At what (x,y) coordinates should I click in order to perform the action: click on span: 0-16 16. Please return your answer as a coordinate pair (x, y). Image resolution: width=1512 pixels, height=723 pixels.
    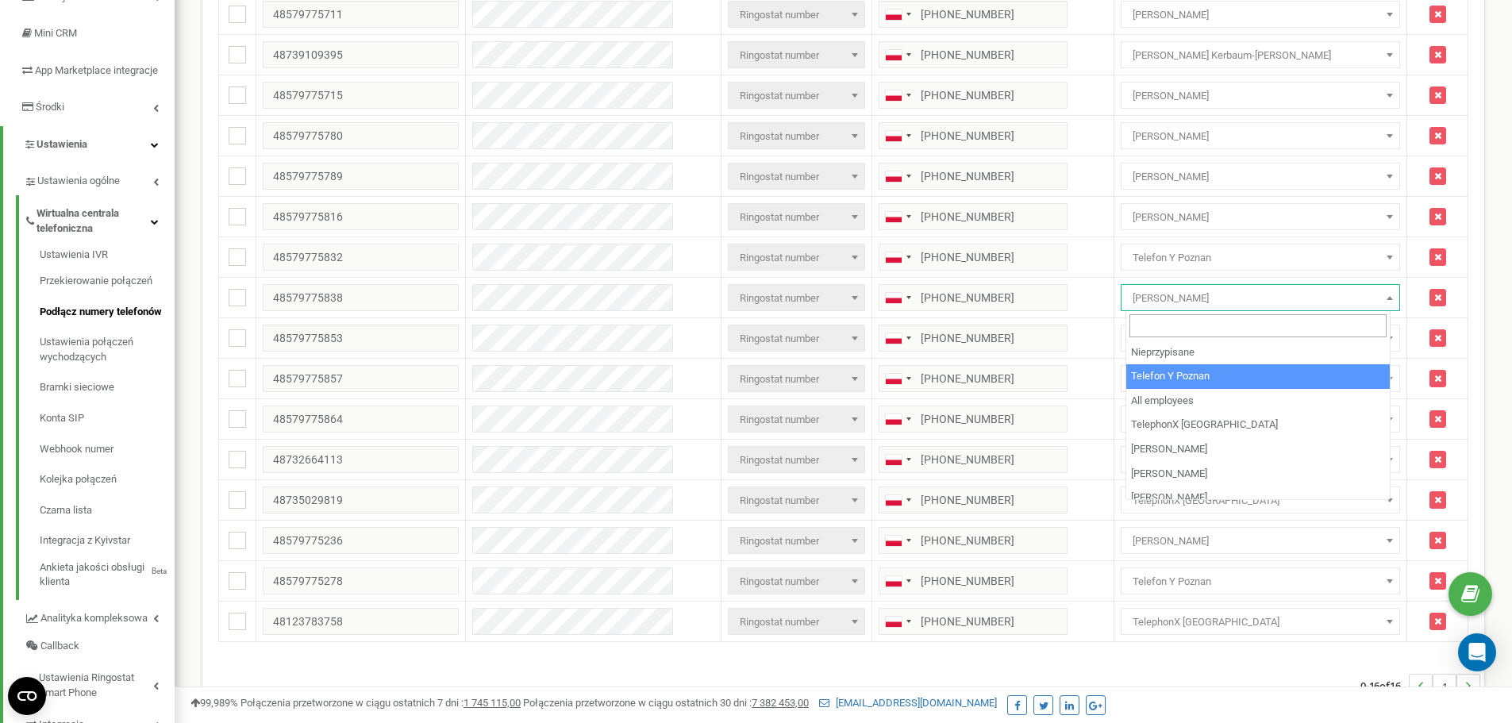
    Looking at the image, I should click on (1384, 686).